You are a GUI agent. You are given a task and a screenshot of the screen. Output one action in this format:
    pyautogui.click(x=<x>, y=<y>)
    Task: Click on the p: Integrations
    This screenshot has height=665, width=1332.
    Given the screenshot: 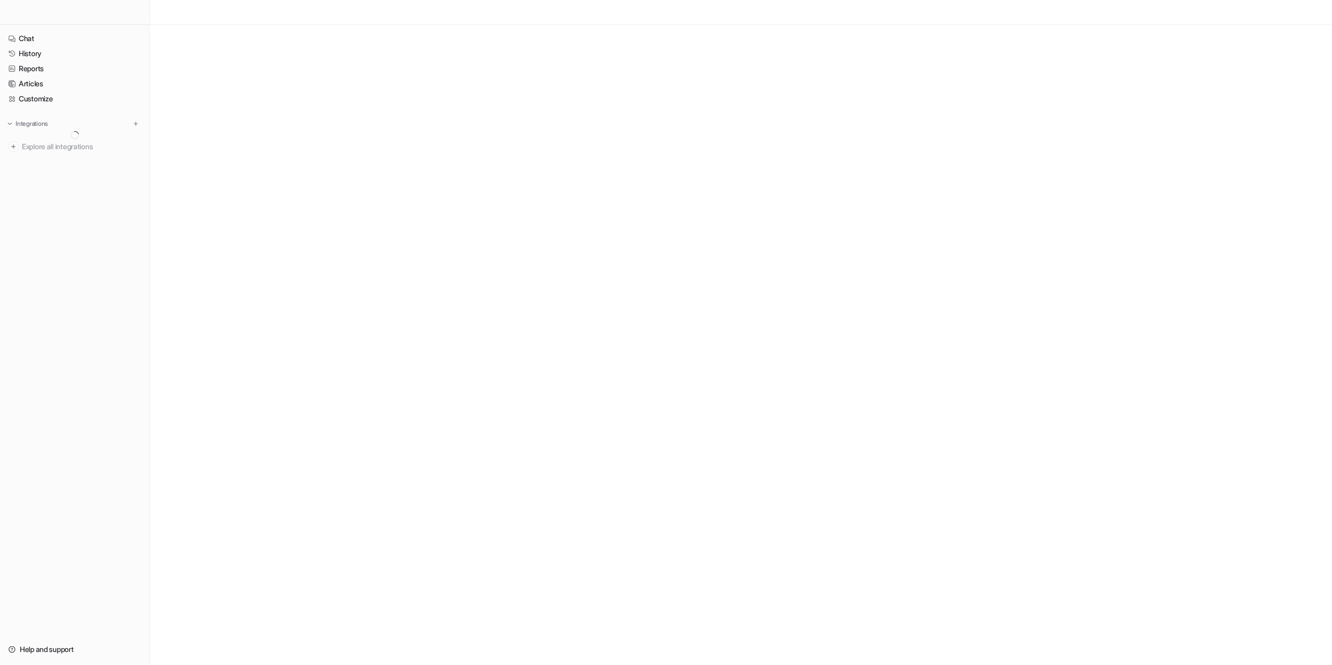 What is the action you would take?
    pyautogui.click(x=32, y=124)
    